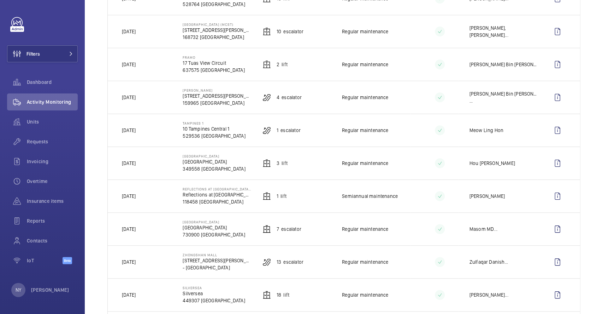 Image resolution: width=603 pixels, height=314 pixels. Describe the element at coordinates (33, 54) in the screenshot. I see `span: Filters` at that location.